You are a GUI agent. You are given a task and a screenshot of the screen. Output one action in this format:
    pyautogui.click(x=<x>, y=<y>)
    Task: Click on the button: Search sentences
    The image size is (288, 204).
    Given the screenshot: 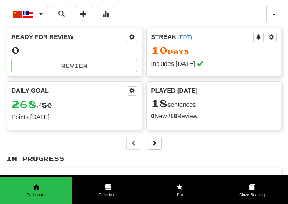 What is the action you would take?
    pyautogui.click(x=62, y=14)
    